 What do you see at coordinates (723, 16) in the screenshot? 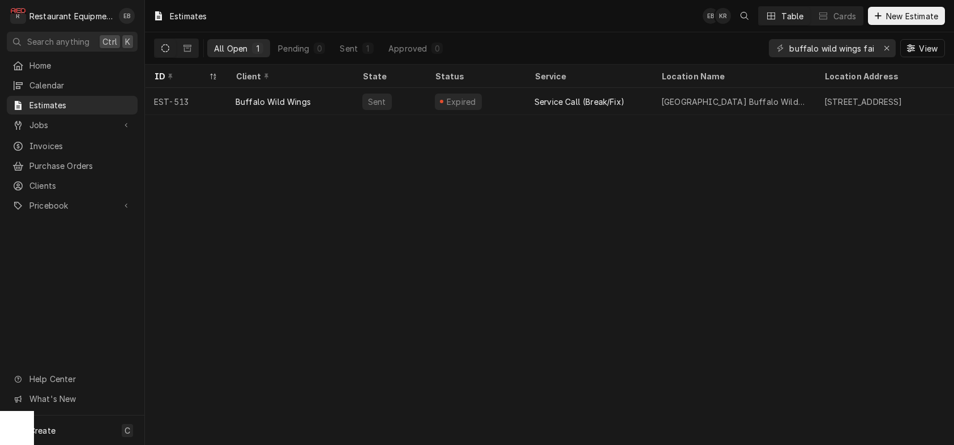
I see `div: KR` at bounding box center [723, 16].